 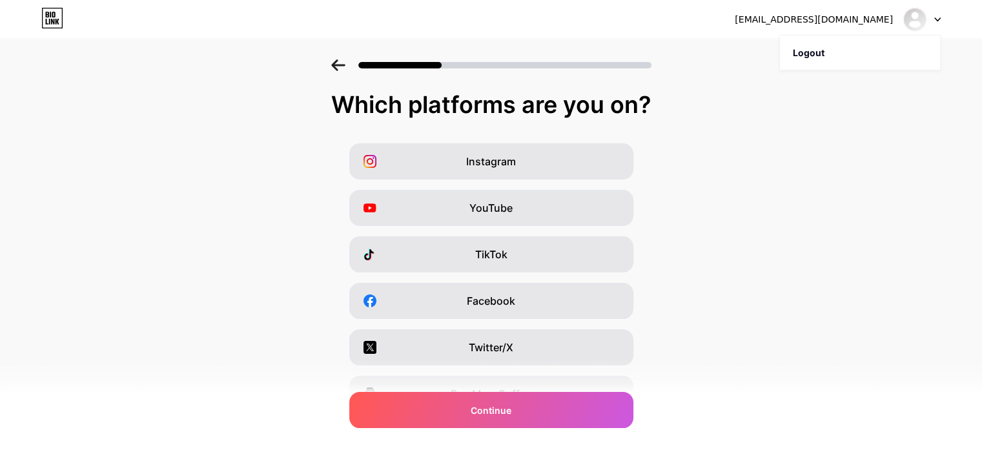 What do you see at coordinates (492, 254) in the screenshot?
I see `span: TikTok` at bounding box center [492, 254].